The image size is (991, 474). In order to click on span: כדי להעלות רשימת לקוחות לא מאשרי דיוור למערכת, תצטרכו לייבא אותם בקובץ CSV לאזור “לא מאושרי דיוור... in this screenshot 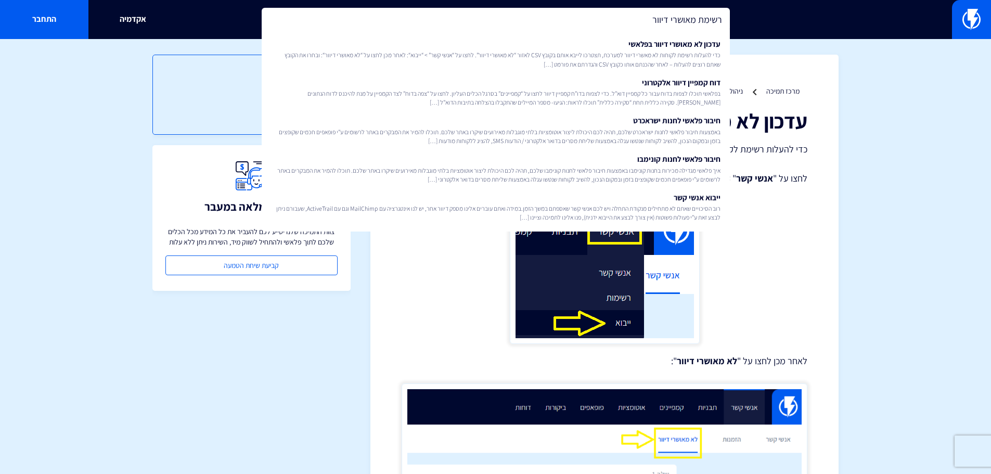, I will do `click(496, 59)`.